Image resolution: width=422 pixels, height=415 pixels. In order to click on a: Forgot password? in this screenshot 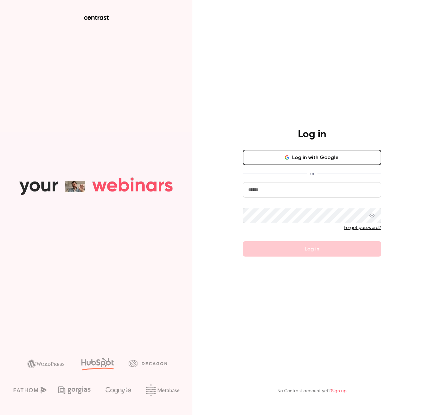, I will do `click(362, 228)`.